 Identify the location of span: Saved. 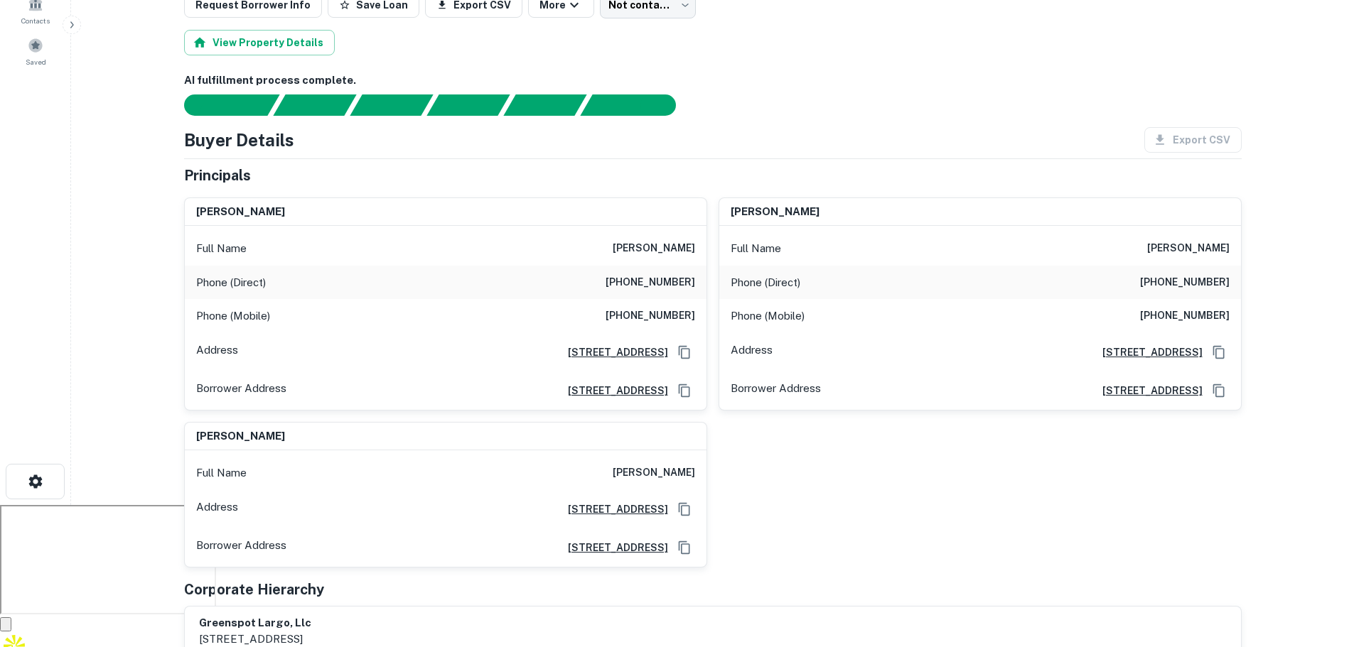
(36, 62).